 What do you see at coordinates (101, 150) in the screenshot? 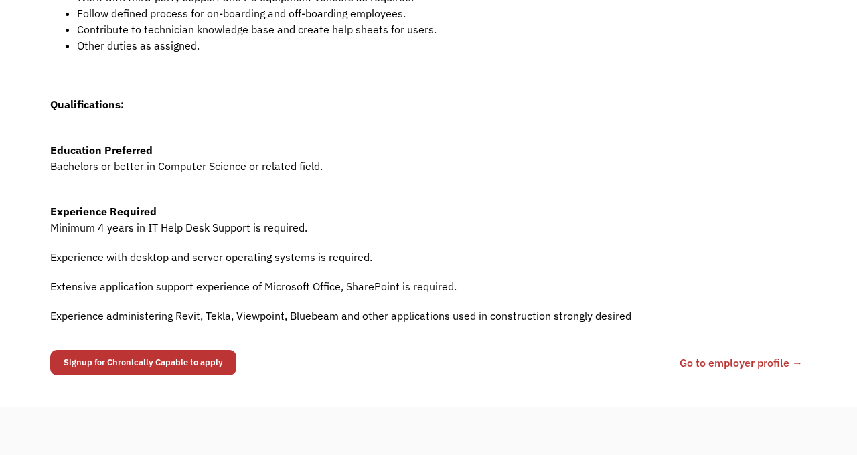
I see `strong: Education Preferred` at bounding box center [101, 150].